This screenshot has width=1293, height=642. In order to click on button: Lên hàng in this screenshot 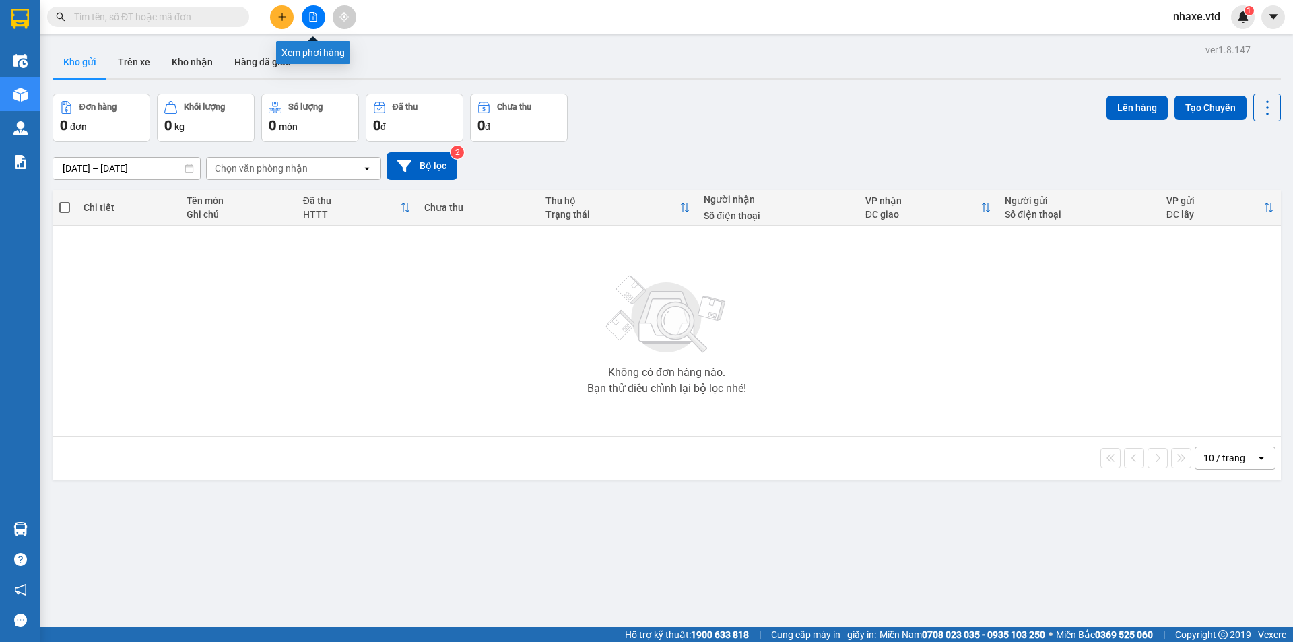, I will do `click(1137, 108)`.